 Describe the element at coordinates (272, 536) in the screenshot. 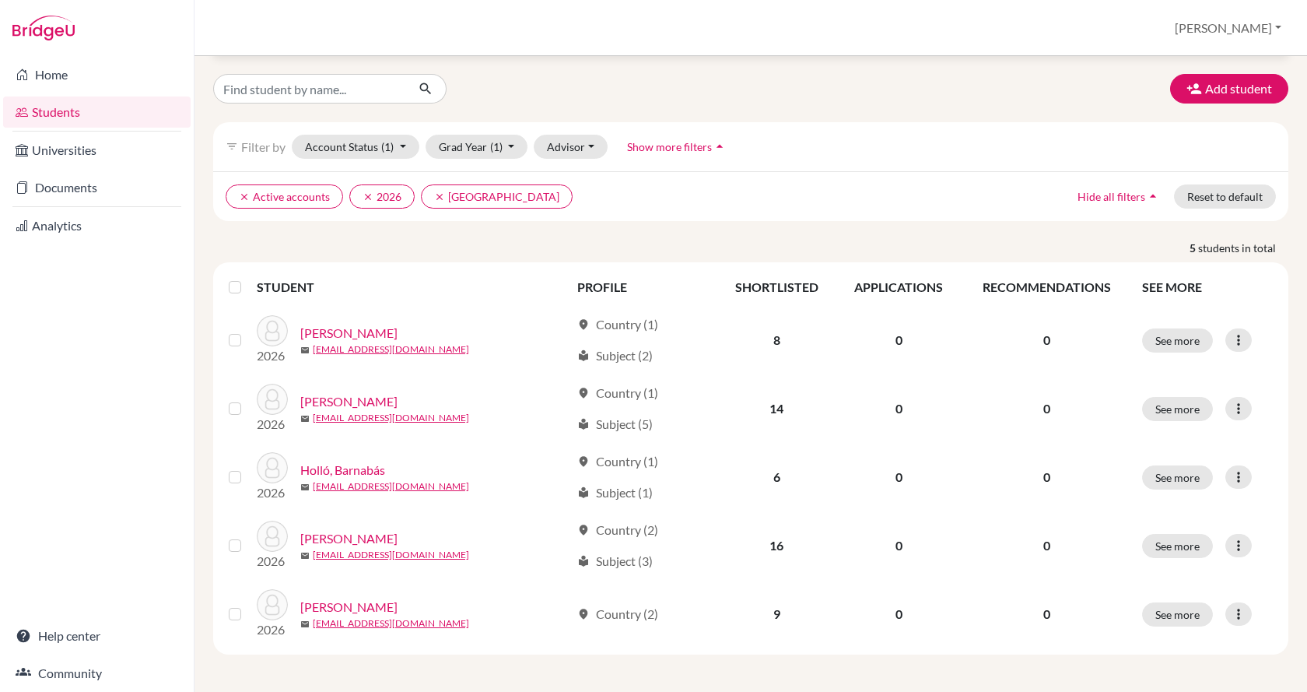

I see `img: Menyhárt, Maja` at that location.